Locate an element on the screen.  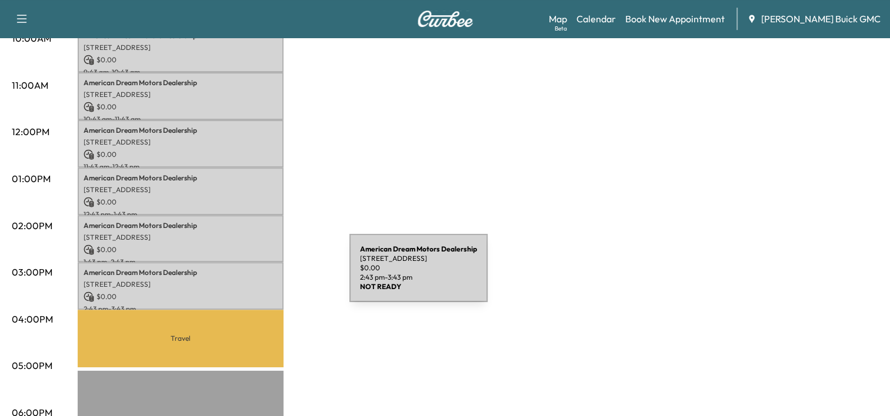
p: 10:43 am - 11:43 am is located at coordinates (181, 119).